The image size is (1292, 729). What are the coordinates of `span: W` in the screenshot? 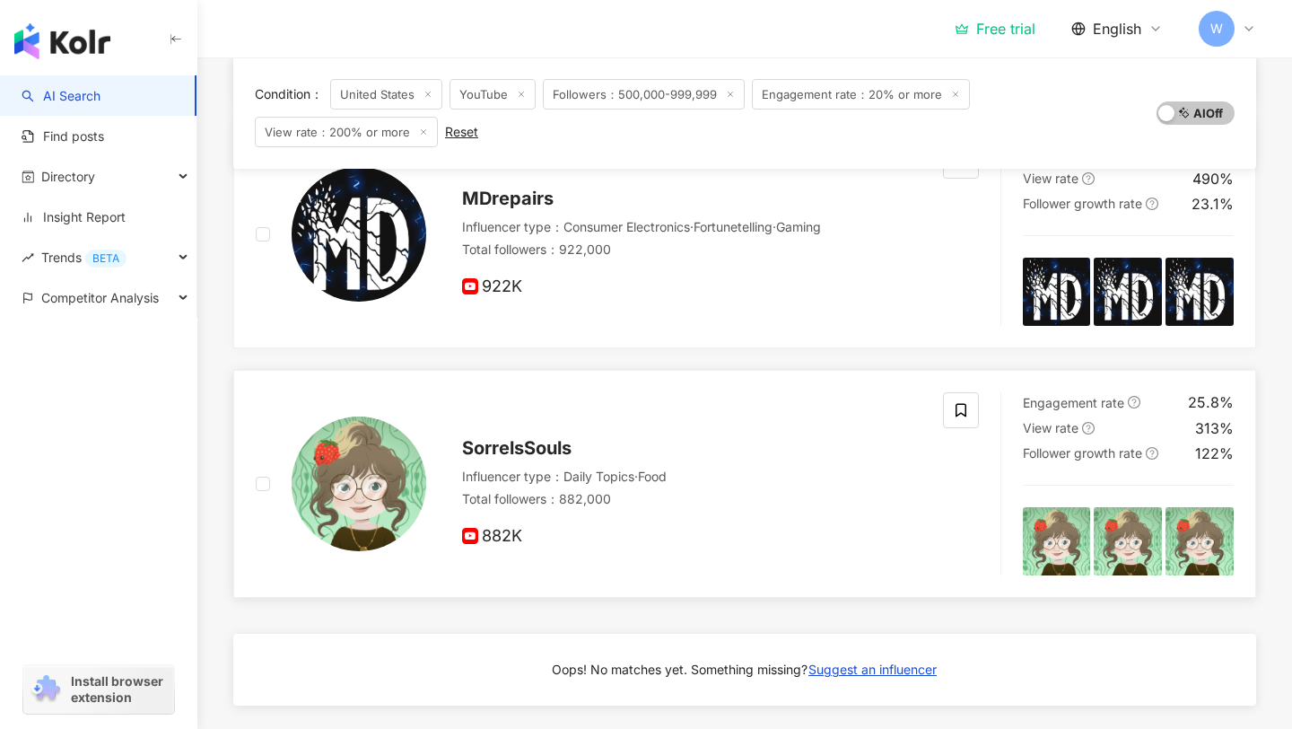 It's located at (1217, 29).